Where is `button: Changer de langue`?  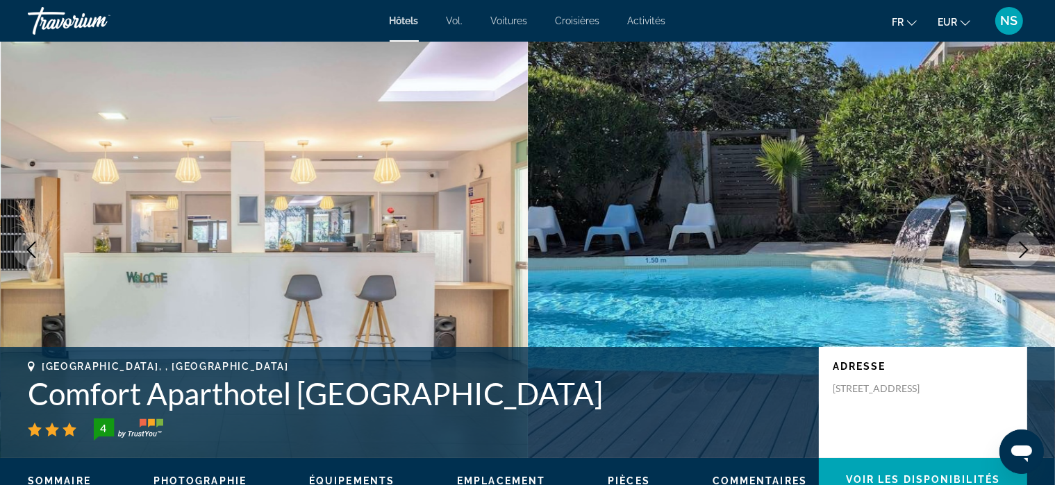 button: Changer de langue is located at coordinates (904, 22).